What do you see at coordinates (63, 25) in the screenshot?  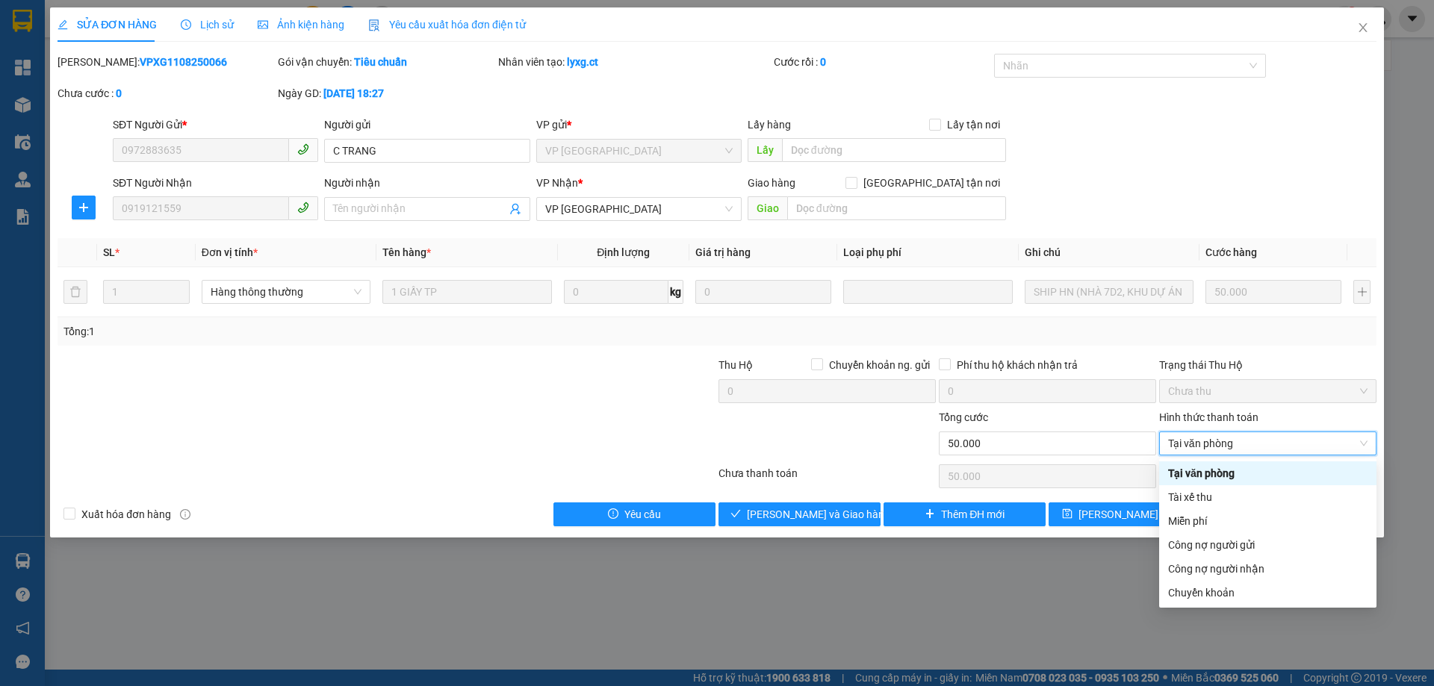 I see `span: edit` at bounding box center [63, 25].